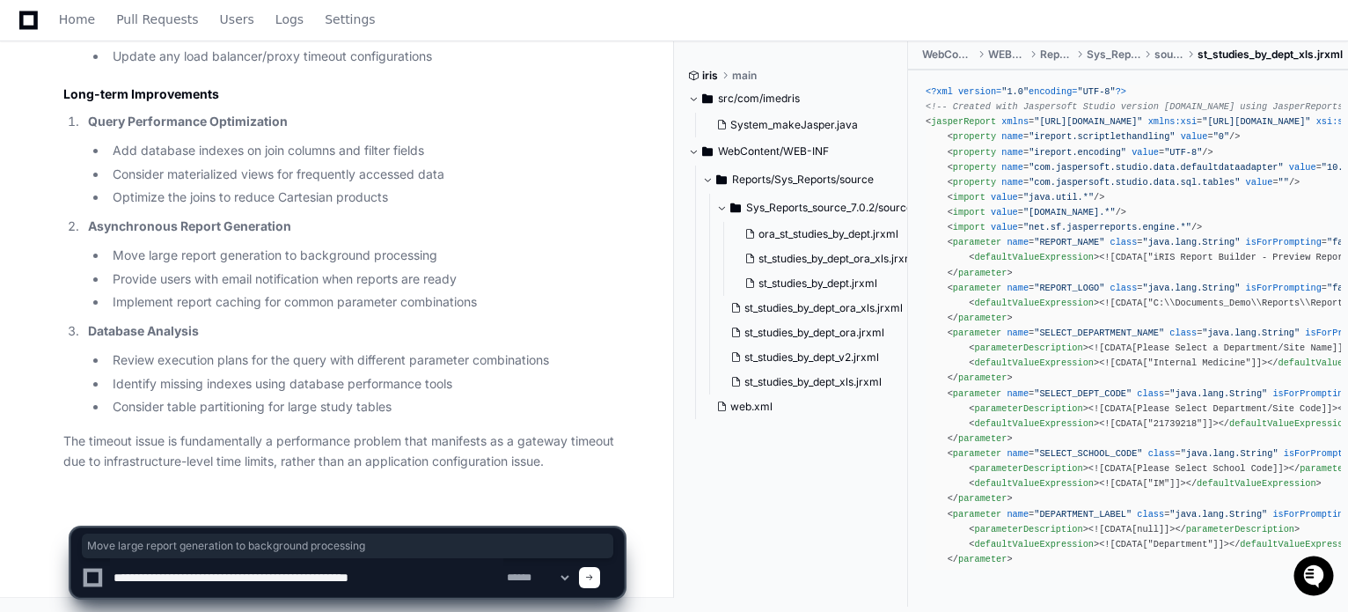 The height and width of the screenshot is (612, 1348). Describe the element at coordinates (774, 151) in the screenshot. I see `span: WebContent/WEB-INF` at that location.